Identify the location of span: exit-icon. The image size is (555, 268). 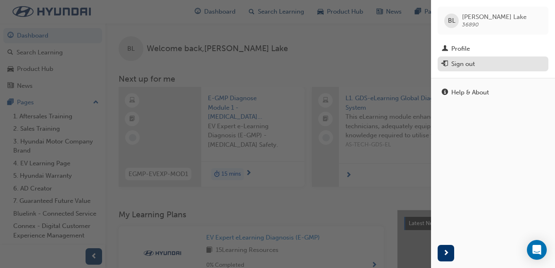
(444, 64).